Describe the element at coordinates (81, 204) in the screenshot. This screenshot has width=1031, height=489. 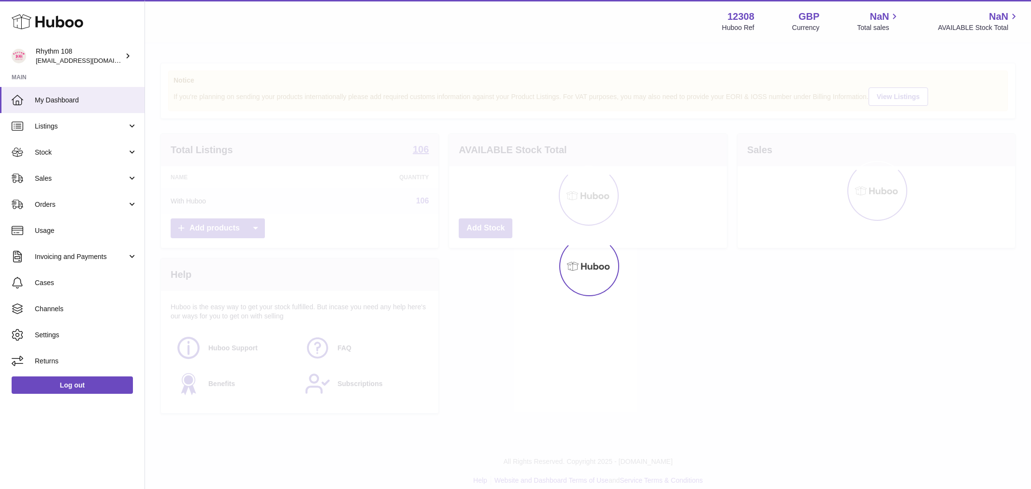
I see `span: Orders` at that location.